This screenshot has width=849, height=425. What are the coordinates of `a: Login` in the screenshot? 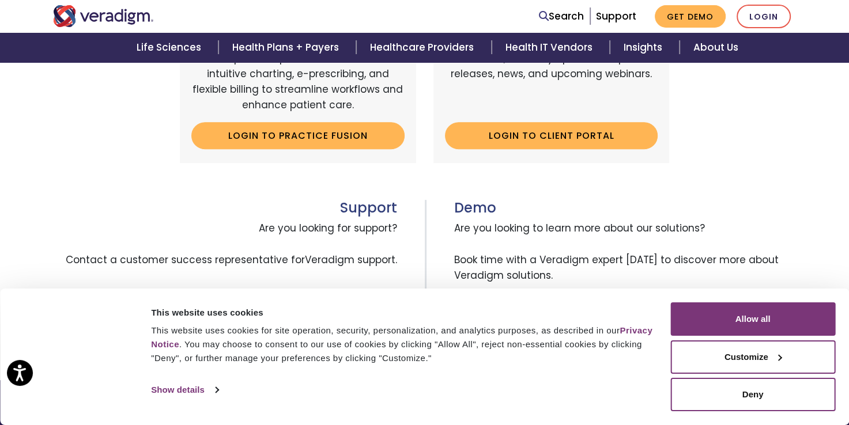 It's located at (763, 16).